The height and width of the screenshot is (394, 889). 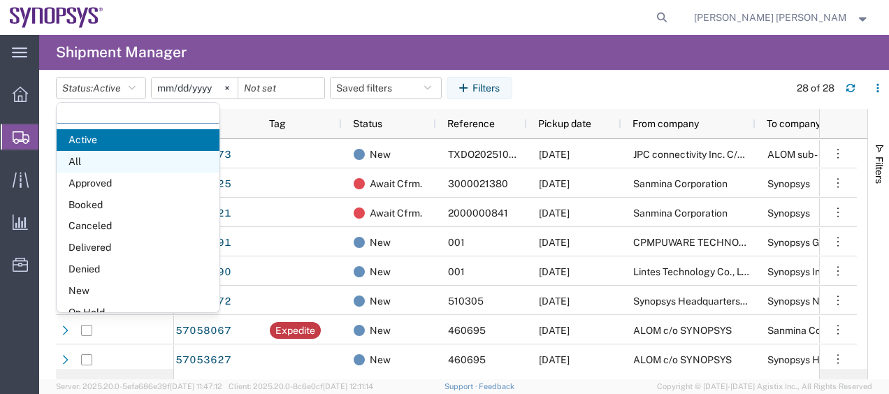 What do you see at coordinates (794, 124) in the screenshot?
I see `span: To company` at bounding box center [794, 124].